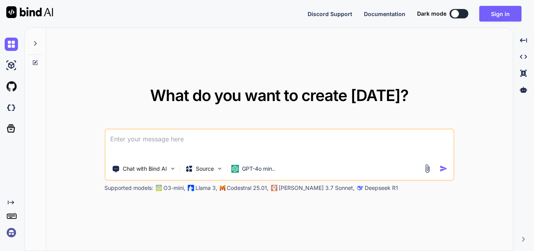  I want to click on img: darkCloudIdeIcon, so click(11, 107).